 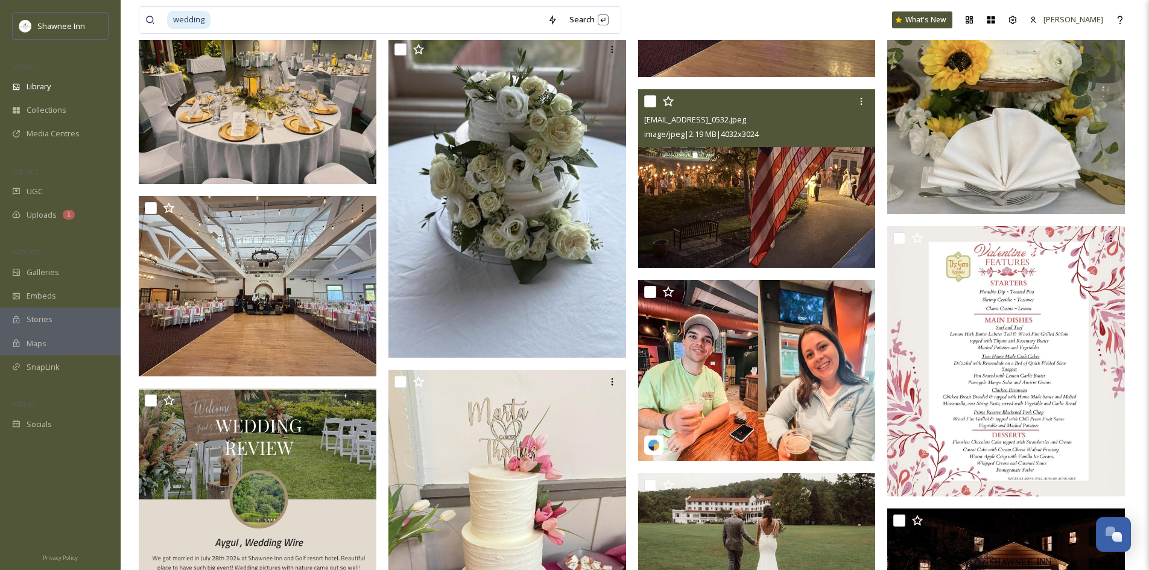 I want to click on div: 1, so click(x=69, y=215).